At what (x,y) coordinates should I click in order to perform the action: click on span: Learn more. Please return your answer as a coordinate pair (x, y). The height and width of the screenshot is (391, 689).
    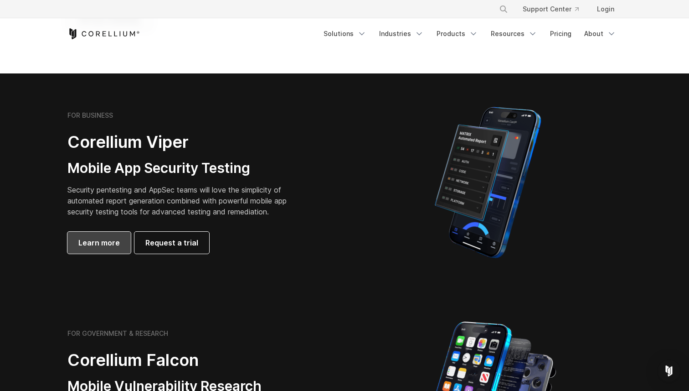
    Looking at the image, I should click on (99, 242).